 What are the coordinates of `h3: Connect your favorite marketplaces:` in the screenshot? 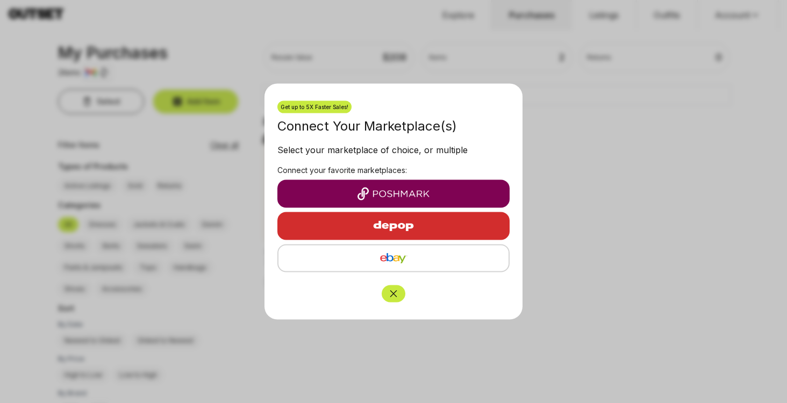 It's located at (393, 170).